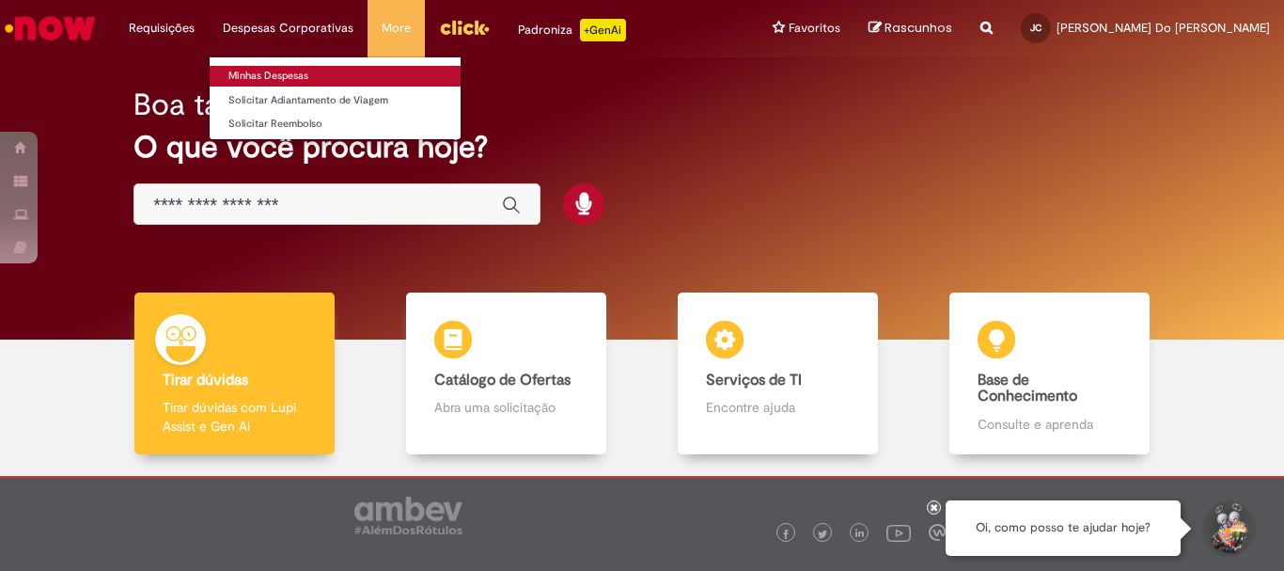  I want to click on p: Encontre ajuda, so click(778, 407).